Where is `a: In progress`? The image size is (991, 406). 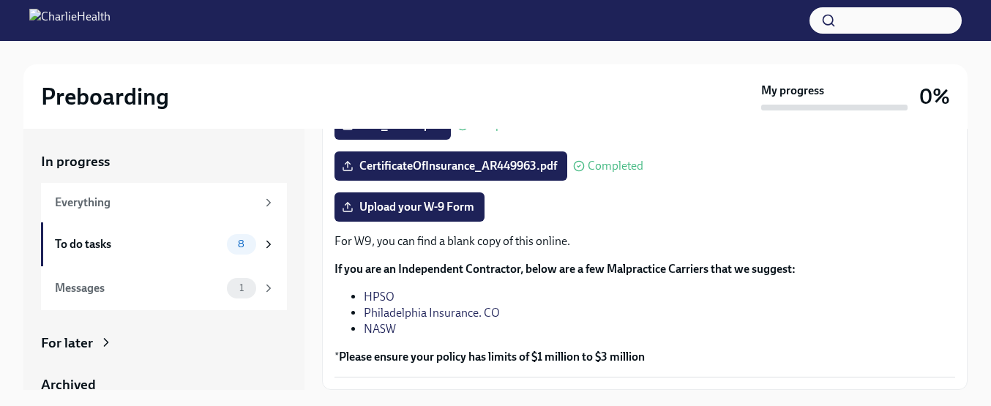 a: In progress is located at coordinates (164, 162).